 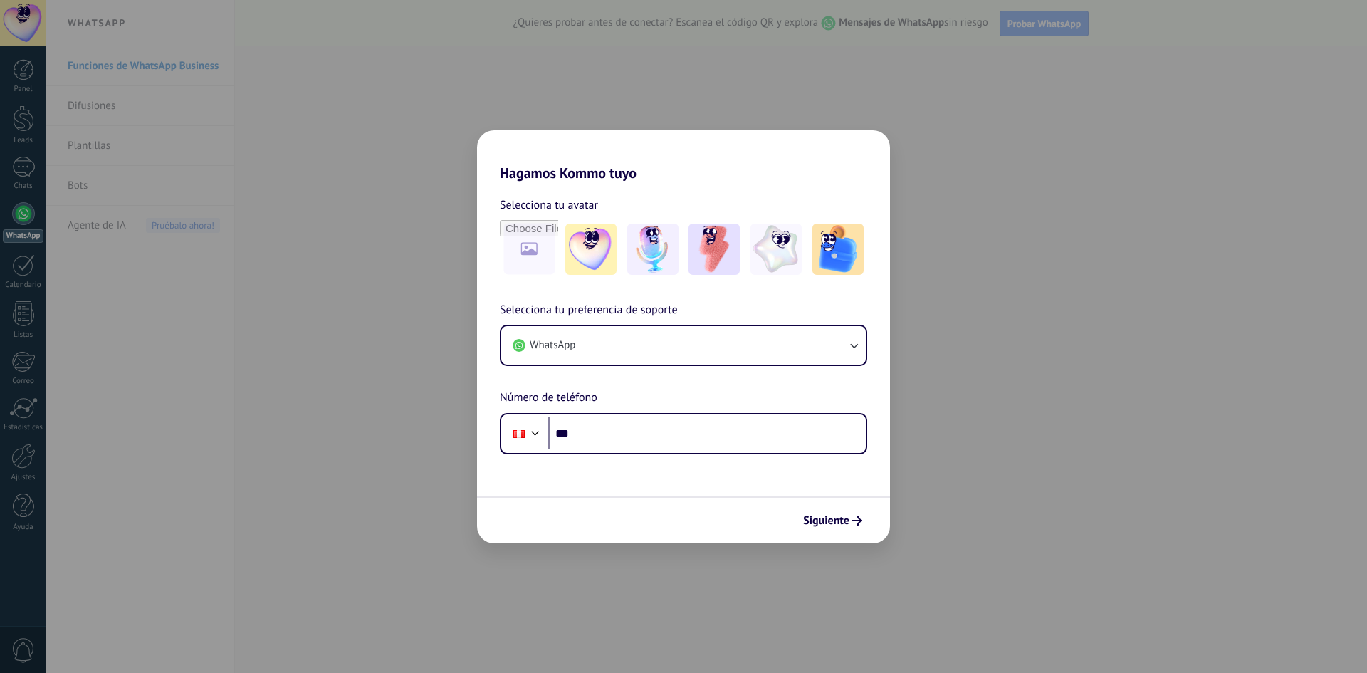 I want to click on span: Selecciona tu preferencia de soporte, so click(x=589, y=310).